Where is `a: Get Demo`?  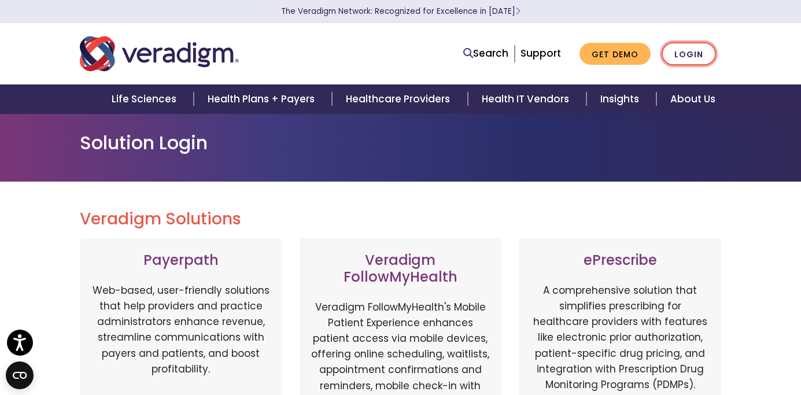
a: Get Demo is located at coordinates (614, 54).